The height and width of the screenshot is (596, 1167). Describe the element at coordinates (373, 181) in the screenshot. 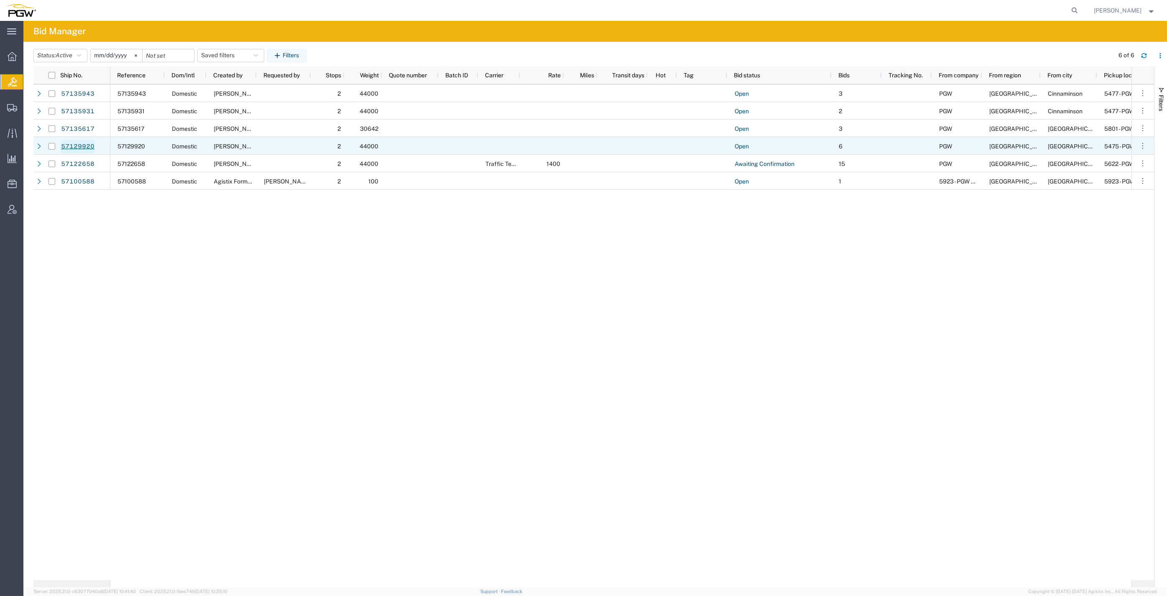

I see `span: 100` at that location.